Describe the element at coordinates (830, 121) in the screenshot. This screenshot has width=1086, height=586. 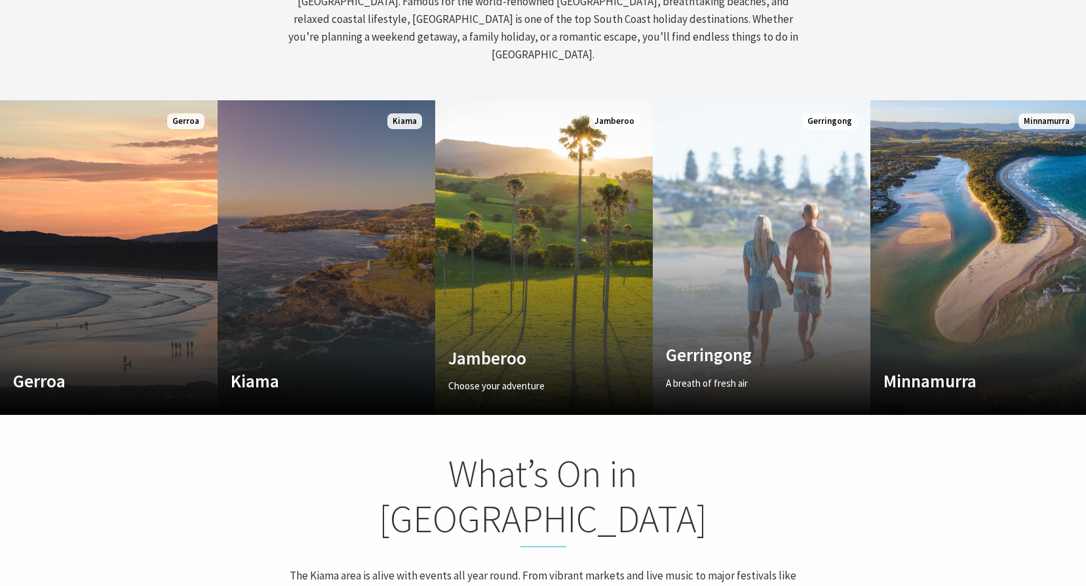
I see `span: Gerringong` at that location.